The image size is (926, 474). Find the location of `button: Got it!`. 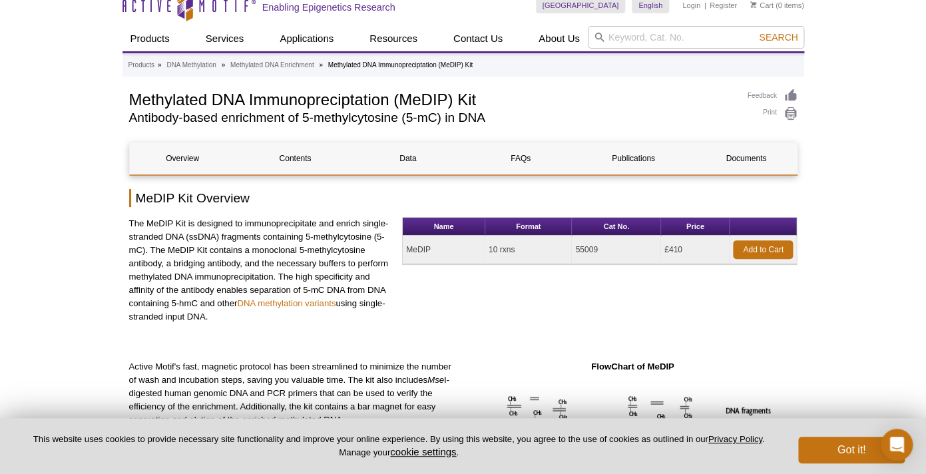

button: Got it! is located at coordinates (851, 450).